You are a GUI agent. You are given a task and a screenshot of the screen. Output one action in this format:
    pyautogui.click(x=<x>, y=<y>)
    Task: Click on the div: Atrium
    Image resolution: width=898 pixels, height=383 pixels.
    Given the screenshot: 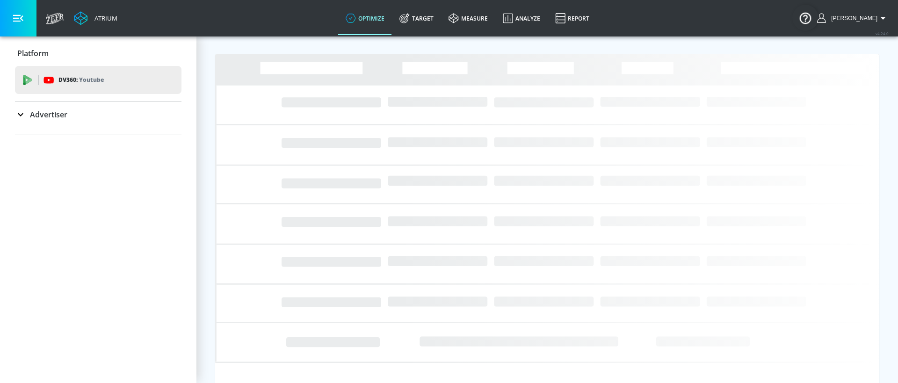 What is the action you would take?
    pyautogui.click(x=104, y=18)
    